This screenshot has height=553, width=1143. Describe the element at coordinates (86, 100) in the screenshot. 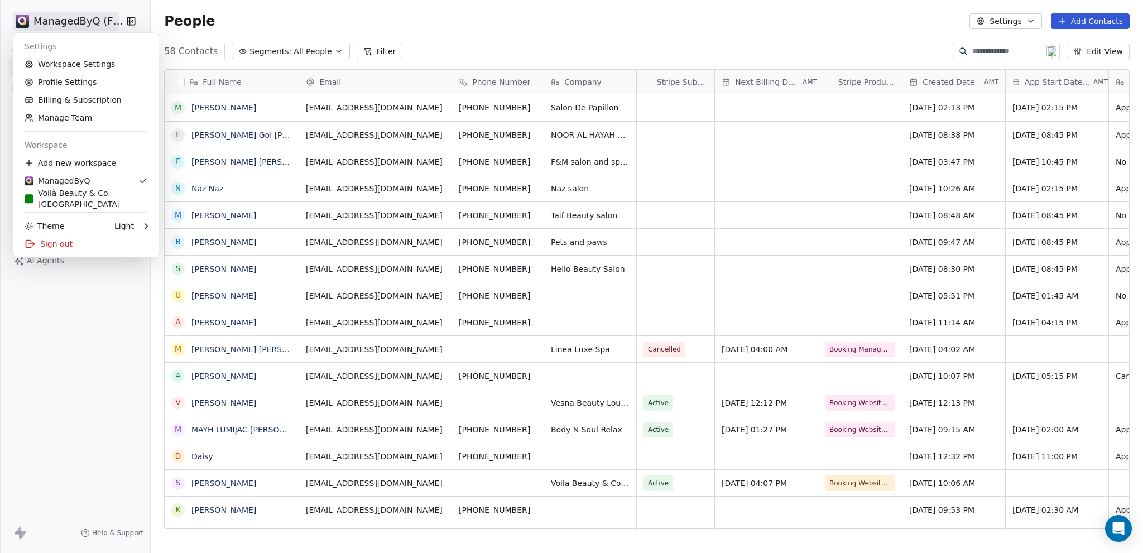

I see `a: Billing & Subscription` at that location.